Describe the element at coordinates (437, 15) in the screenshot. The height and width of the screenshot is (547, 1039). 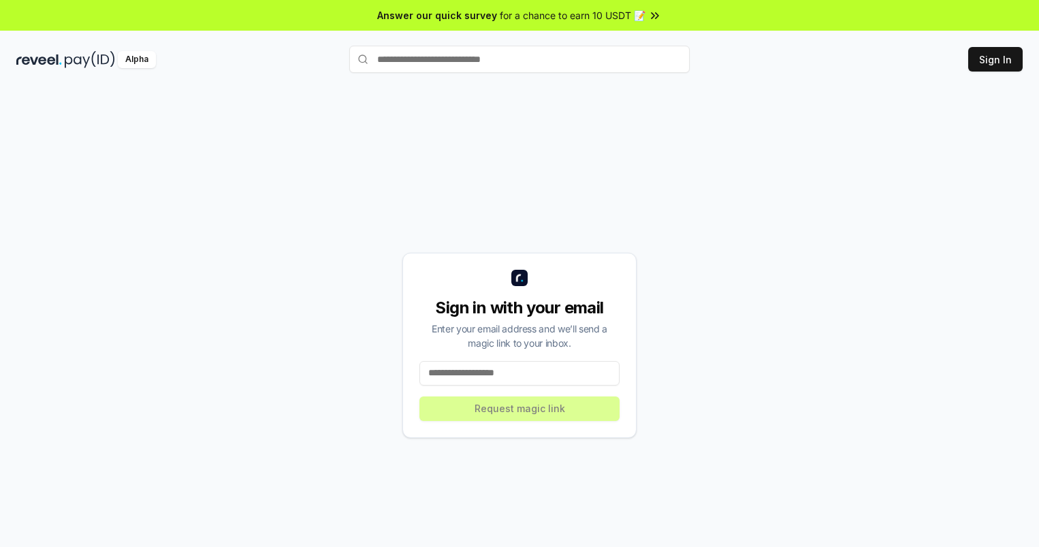
I see `span: Answer our quick survey` at that location.